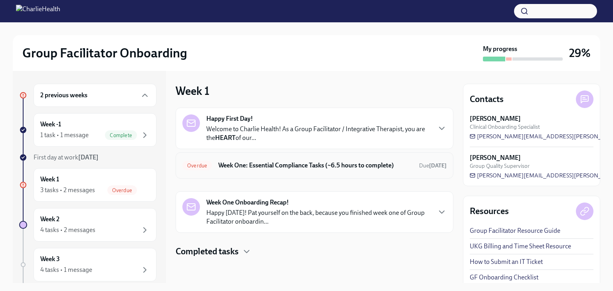 The height and width of the screenshot is (291, 613). What do you see at coordinates (64, 135) in the screenshot?
I see `div: 1 task • 1 message` at bounding box center [64, 135].